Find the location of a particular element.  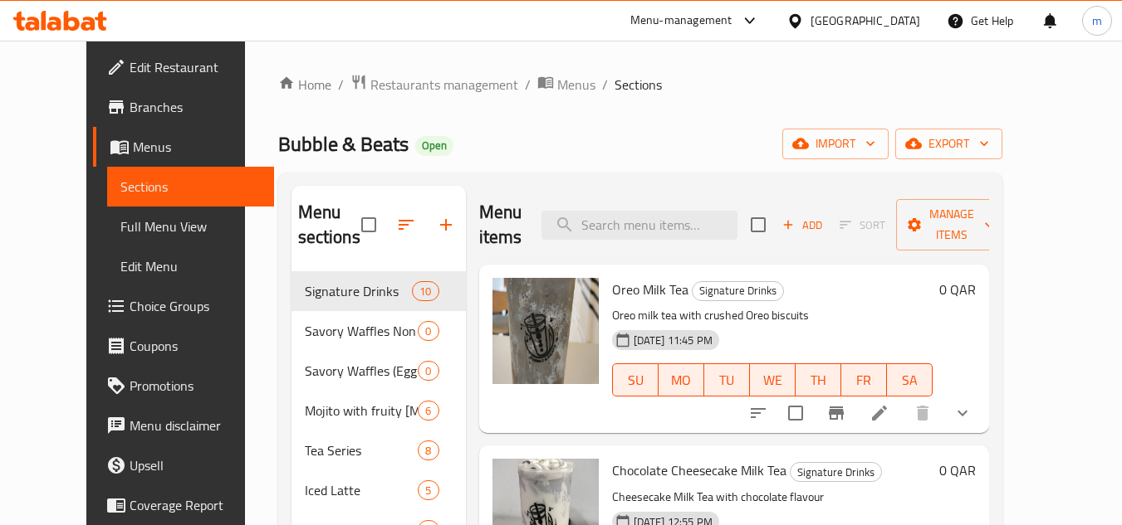

a: Promotions is located at coordinates (183, 386).